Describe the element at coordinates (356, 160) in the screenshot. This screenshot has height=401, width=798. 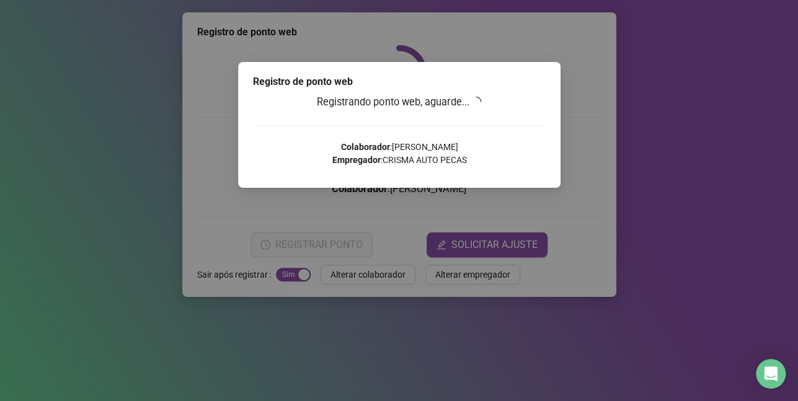
I see `strong: Empregador` at that location.